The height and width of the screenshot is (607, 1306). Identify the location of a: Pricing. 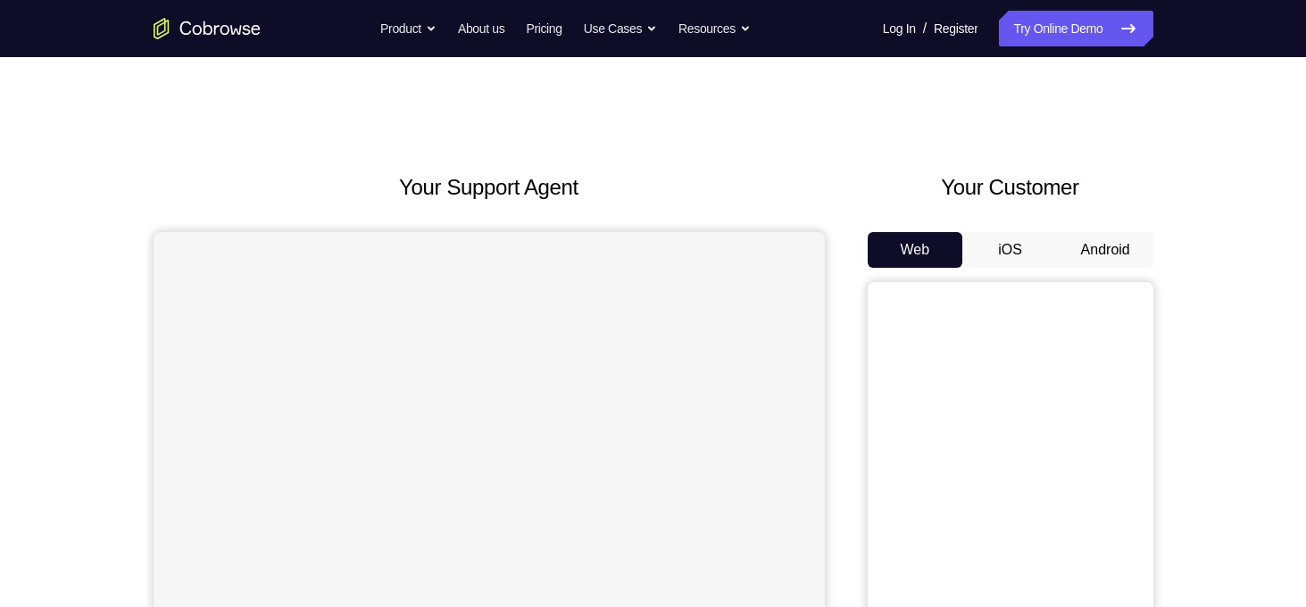
(544, 29).